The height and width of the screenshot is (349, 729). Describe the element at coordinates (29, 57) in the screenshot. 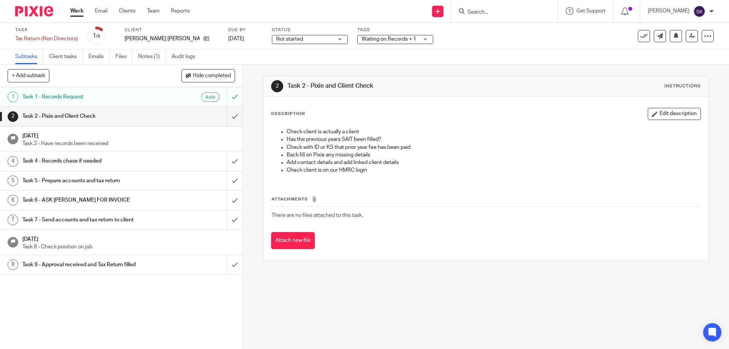

I see `a: Subtasks` at that location.